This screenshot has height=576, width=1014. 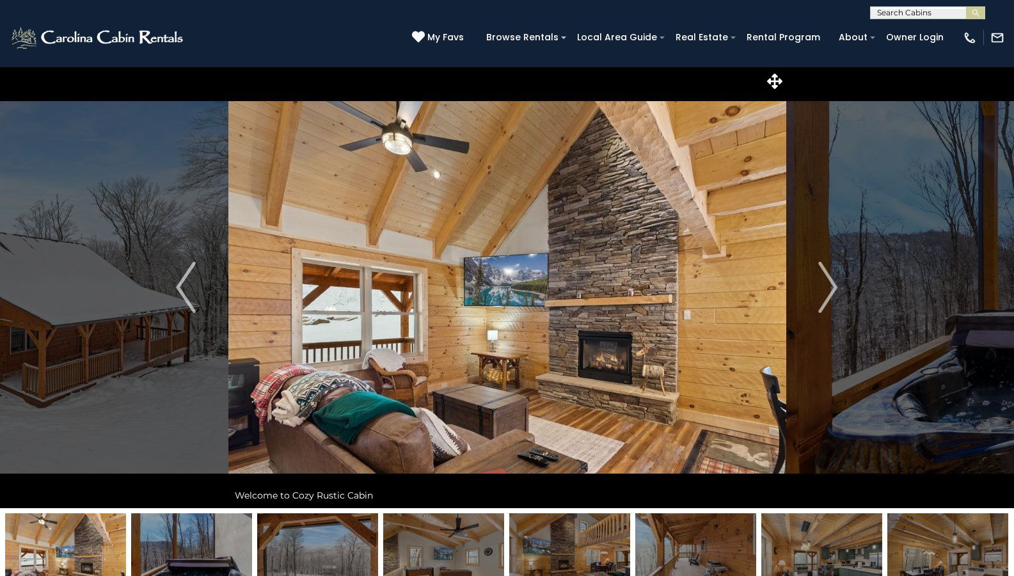 What do you see at coordinates (507, 495) in the screenshot?
I see `div: Welcome to Cozy Rustic Cabin` at bounding box center [507, 495].